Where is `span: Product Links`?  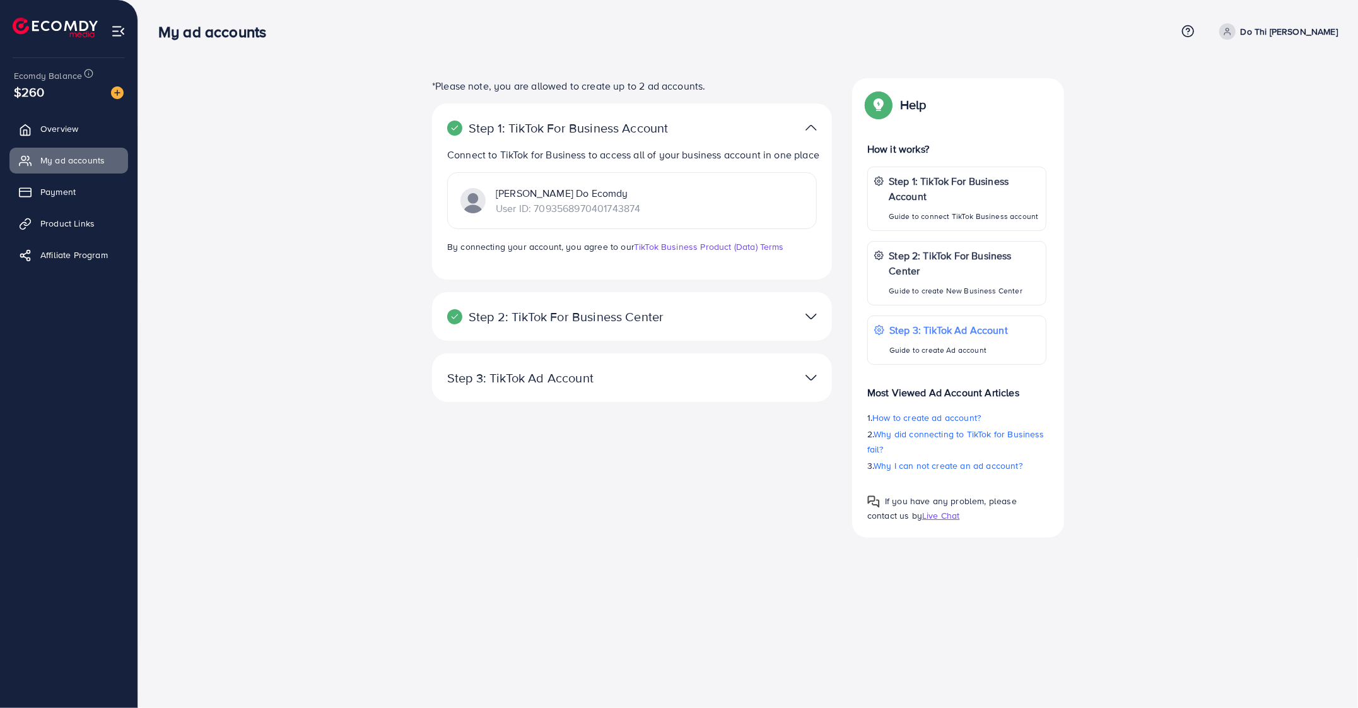
span: Product Links is located at coordinates (68, 223).